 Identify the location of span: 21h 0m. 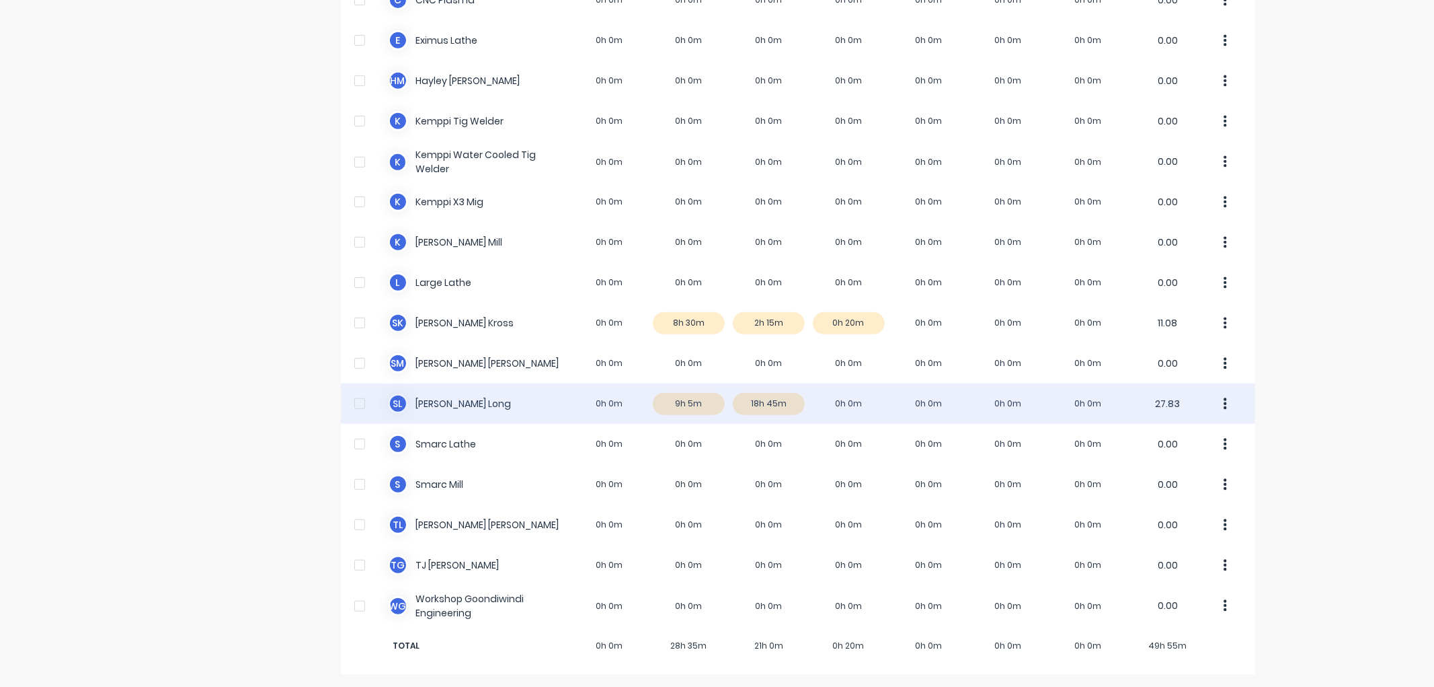
(769, 646).